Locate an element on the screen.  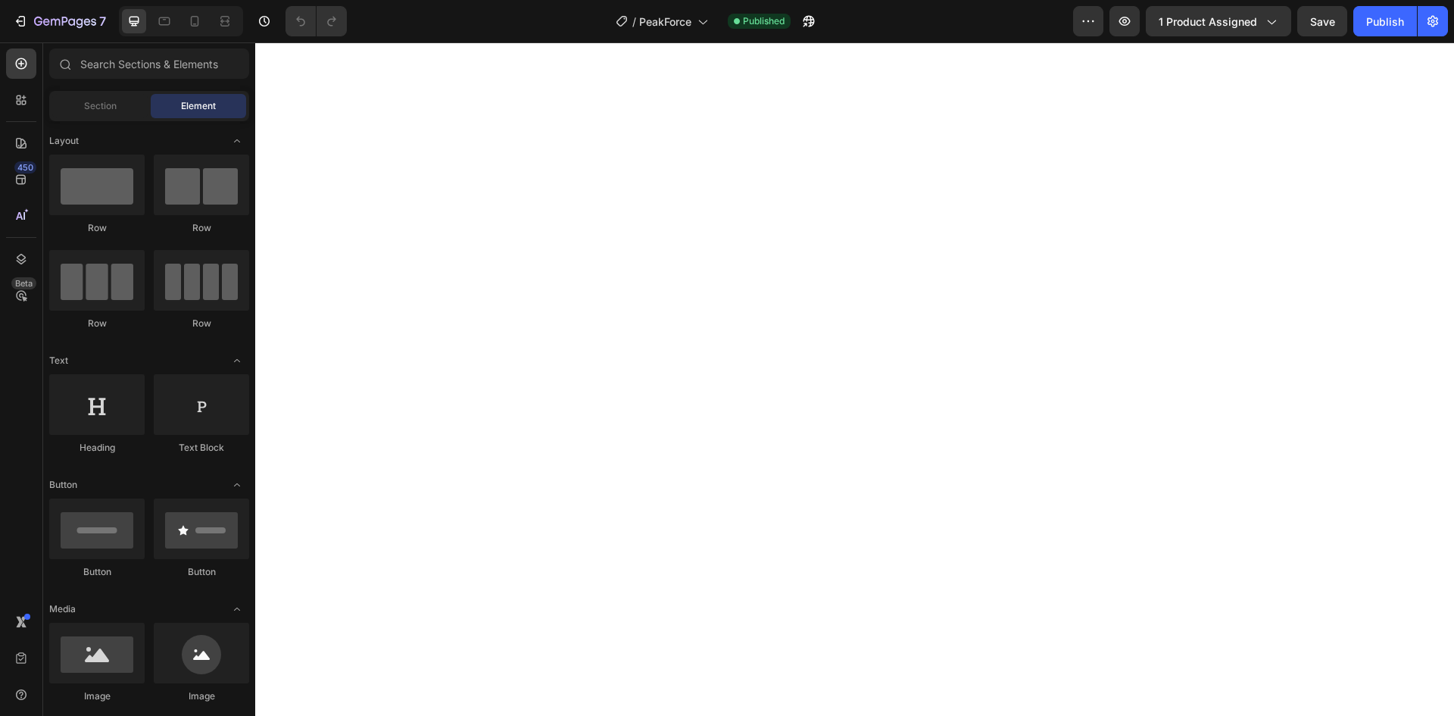
span: Section is located at coordinates (100, 106).